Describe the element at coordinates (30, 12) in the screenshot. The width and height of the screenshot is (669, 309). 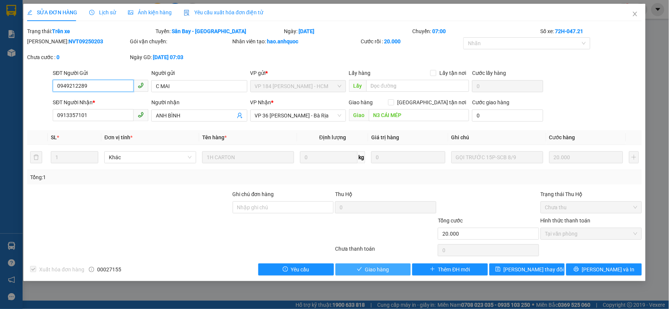
I see `span: edit` at that location.